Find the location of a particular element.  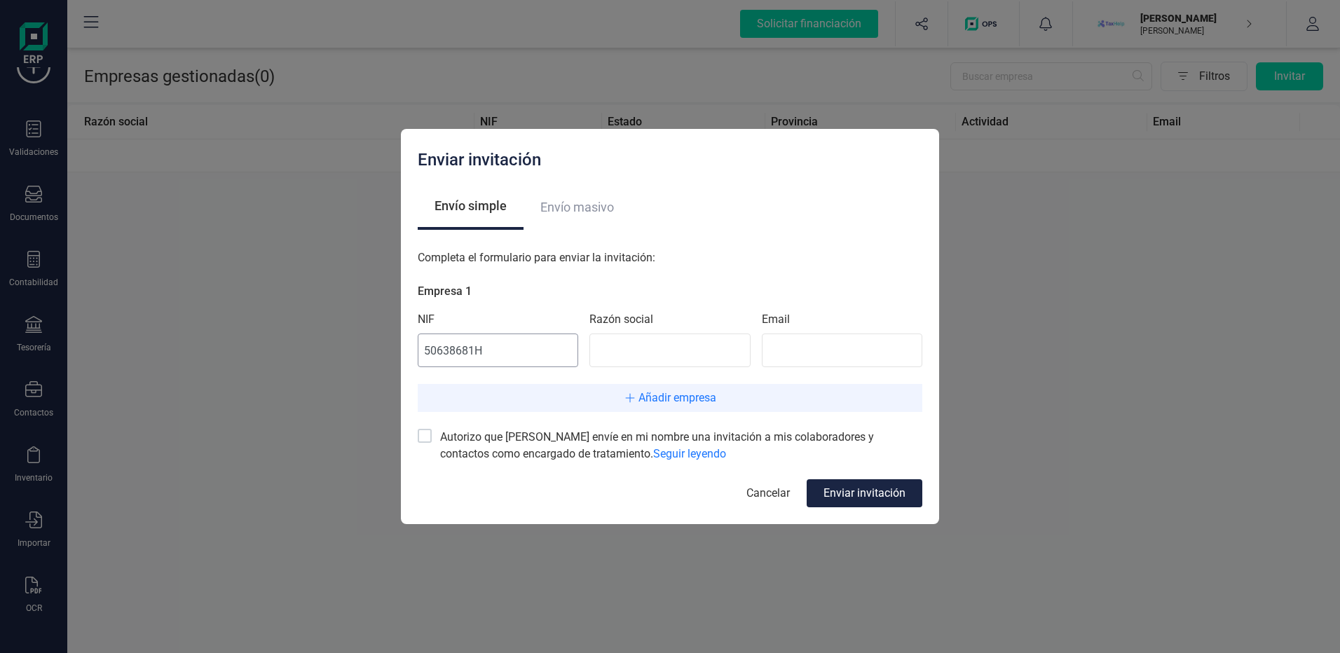

span: Seguir leyendo is located at coordinates (689, 453).